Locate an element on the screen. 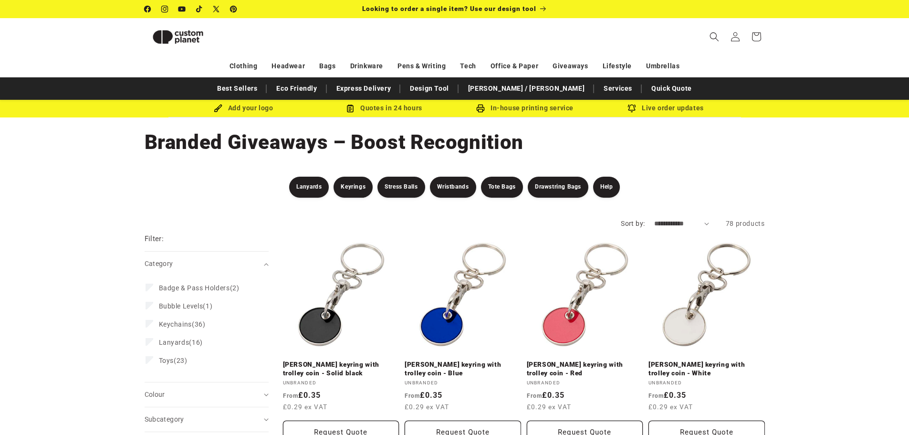 The width and height of the screenshot is (909, 435). div: Live order updates is located at coordinates (665, 108).